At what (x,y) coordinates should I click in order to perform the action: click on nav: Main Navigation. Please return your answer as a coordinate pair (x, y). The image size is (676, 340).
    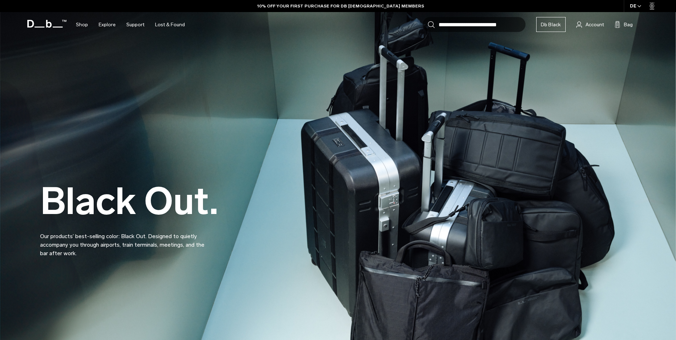
    Looking at the image, I should click on (130, 25).